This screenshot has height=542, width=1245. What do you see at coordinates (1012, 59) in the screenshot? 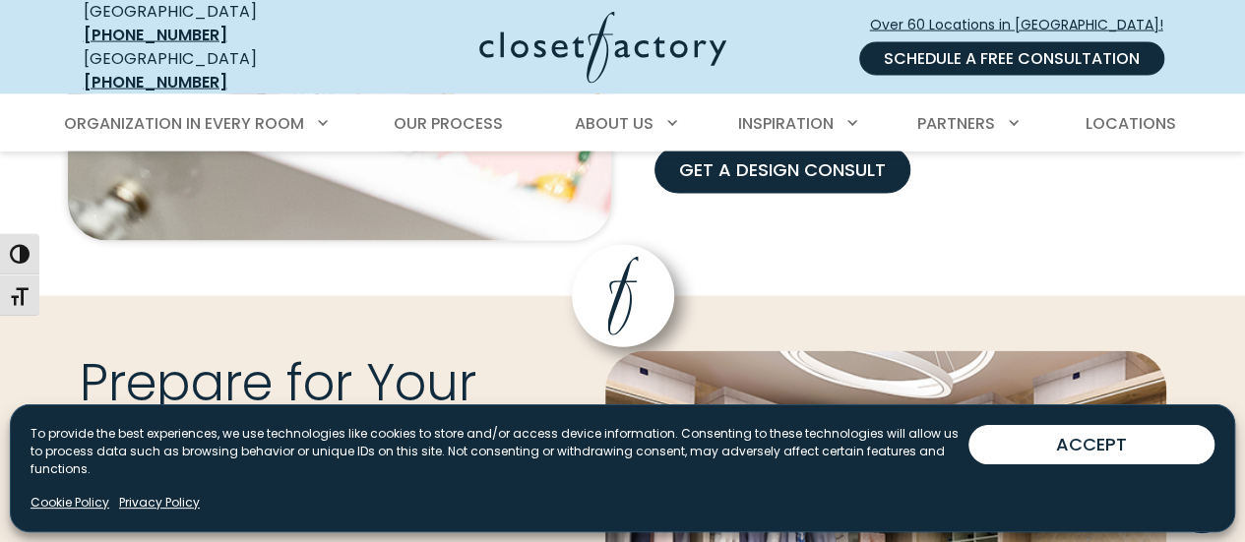
I see `a: Schedule a Free Consultation` at bounding box center [1012, 59].